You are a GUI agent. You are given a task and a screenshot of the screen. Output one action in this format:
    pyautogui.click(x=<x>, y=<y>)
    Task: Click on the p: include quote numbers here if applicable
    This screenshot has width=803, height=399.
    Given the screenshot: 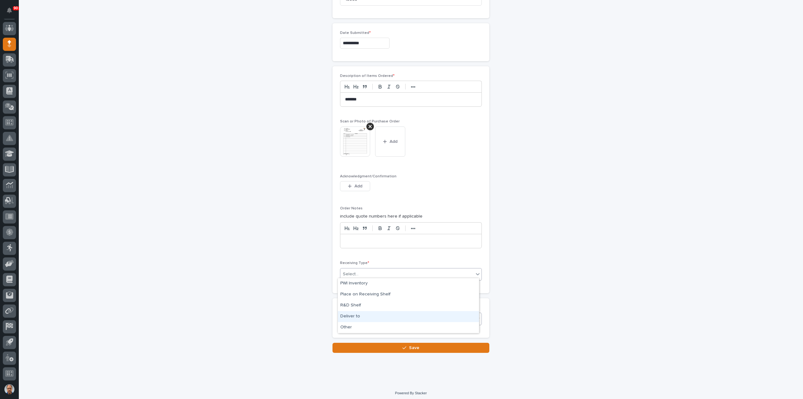 What is the action you would take?
    pyautogui.click(x=411, y=216)
    